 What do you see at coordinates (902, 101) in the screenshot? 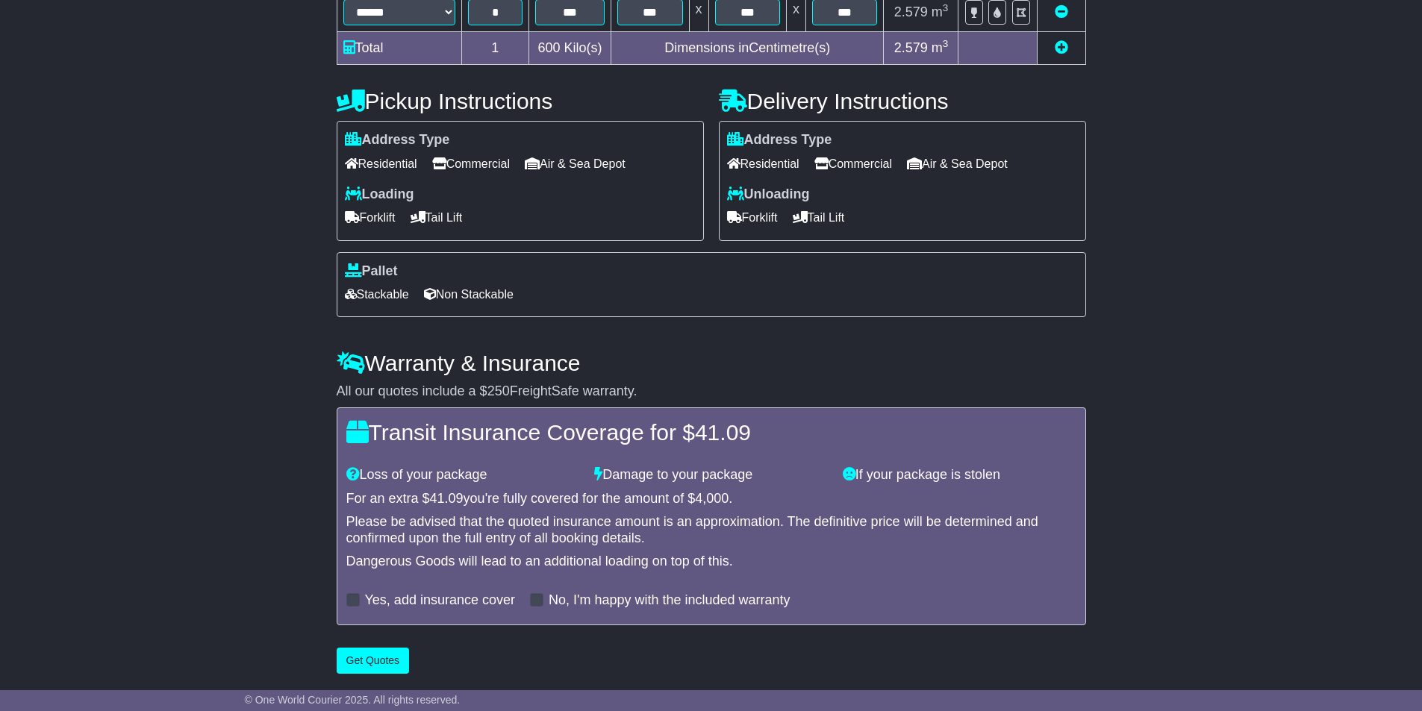
I see `h4: Delivery Instructions` at bounding box center [902, 101].